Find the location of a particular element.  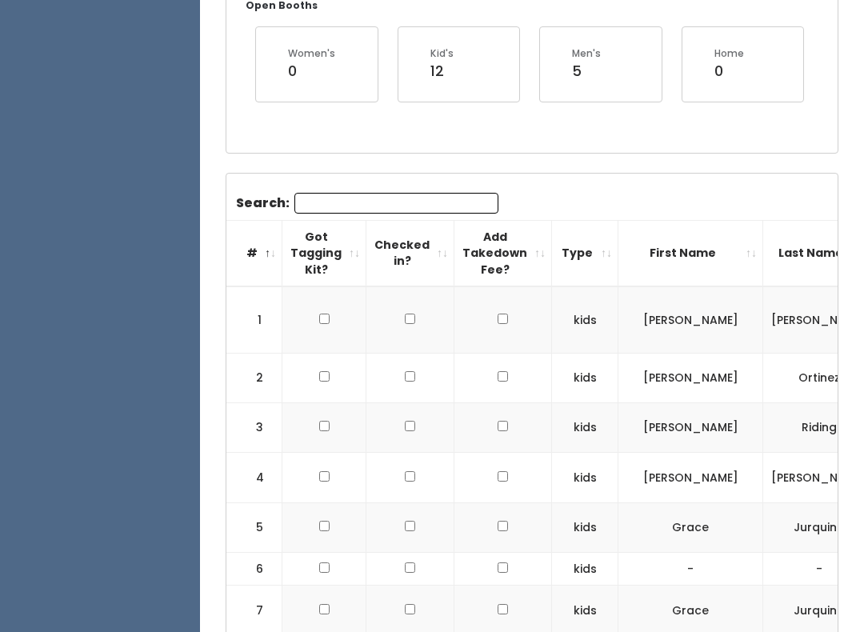

td: Grace is located at coordinates (691, 528).